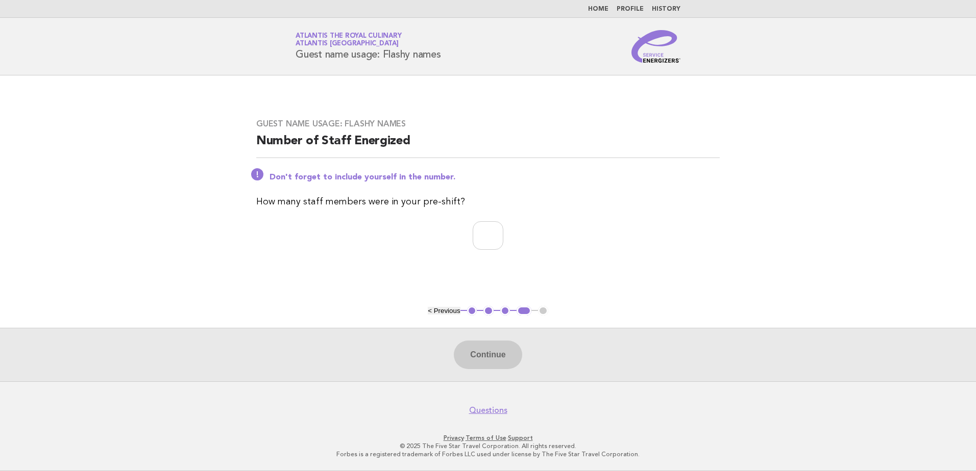 This screenshot has width=976, height=471. Describe the element at coordinates (488, 411) in the screenshot. I see `a: Questions` at that location.